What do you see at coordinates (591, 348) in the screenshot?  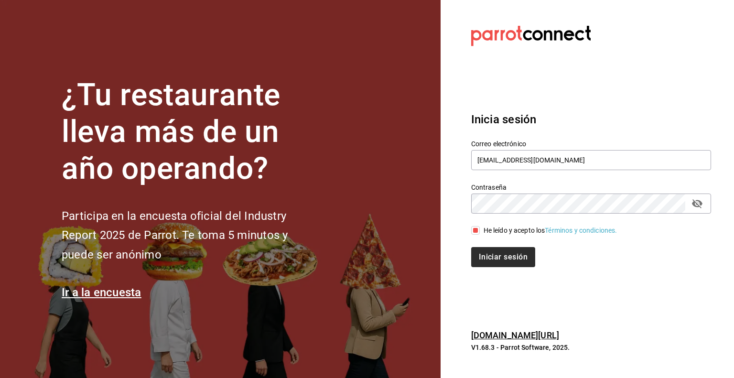 I see `p: V1.68.3 - Parrot Software, 2025.` at bounding box center [591, 348].